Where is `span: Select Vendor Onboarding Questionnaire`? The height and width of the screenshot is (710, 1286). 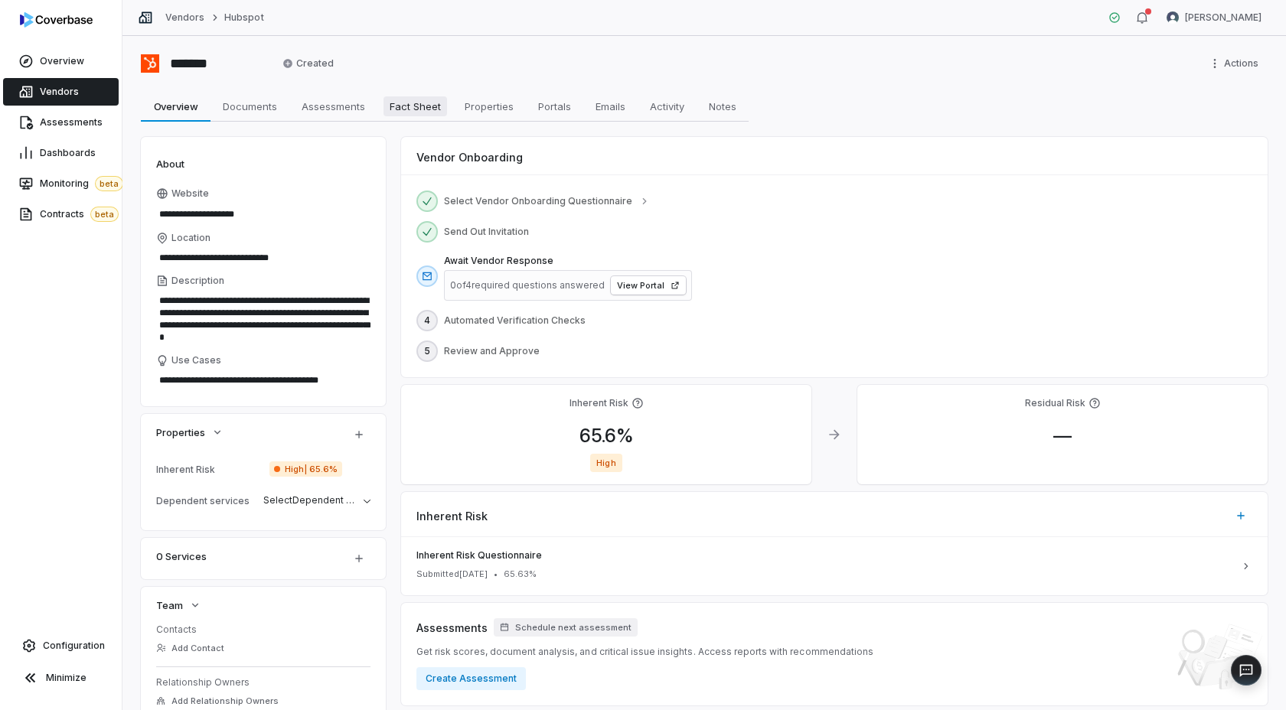 span: Select Vendor Onboarding Questionnaire is located at coordinates (538, 201).